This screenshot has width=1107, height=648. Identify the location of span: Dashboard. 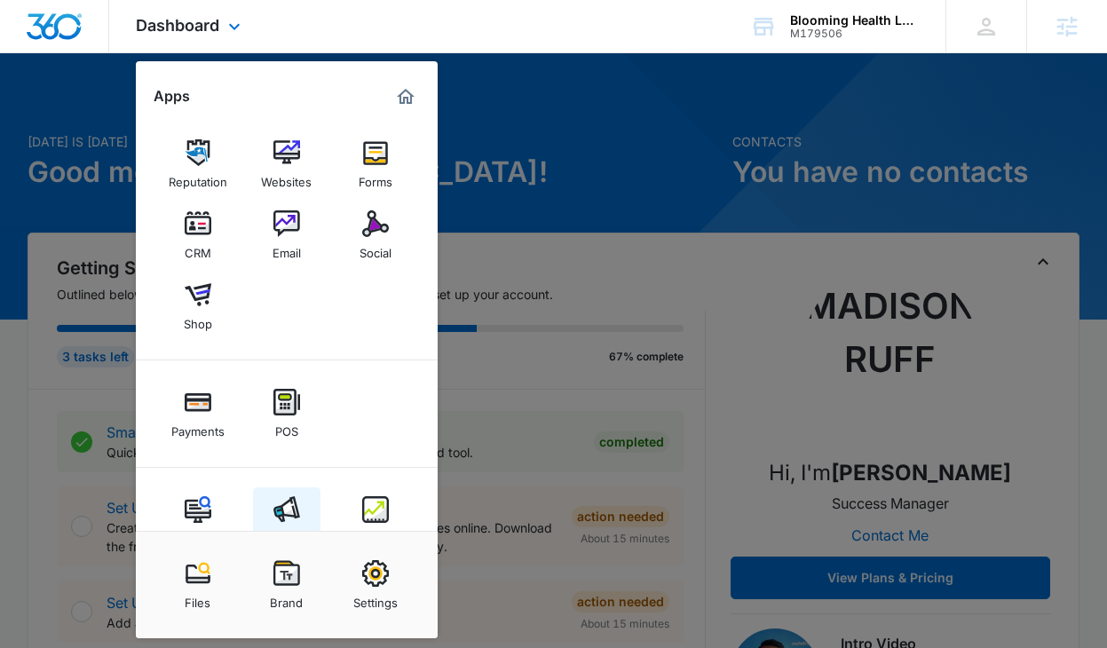
(177, 25).